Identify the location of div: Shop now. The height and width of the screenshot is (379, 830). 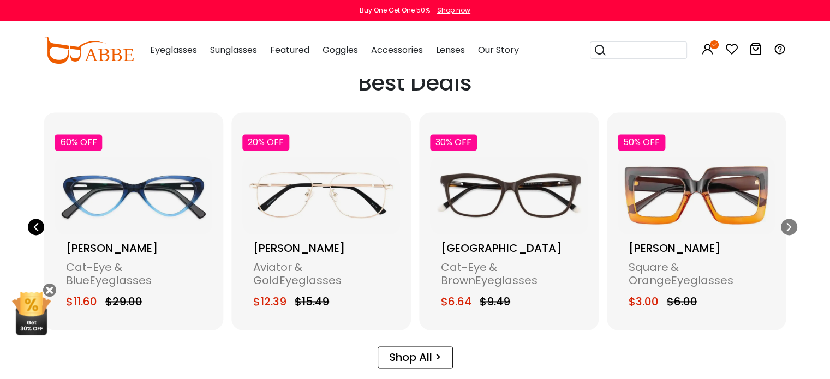
(453, 10).